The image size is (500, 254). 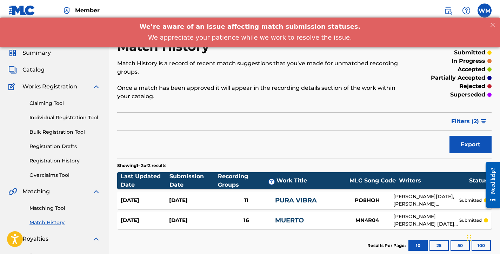 I want to click on div: Recording Groups, so click(x=247, y=181).